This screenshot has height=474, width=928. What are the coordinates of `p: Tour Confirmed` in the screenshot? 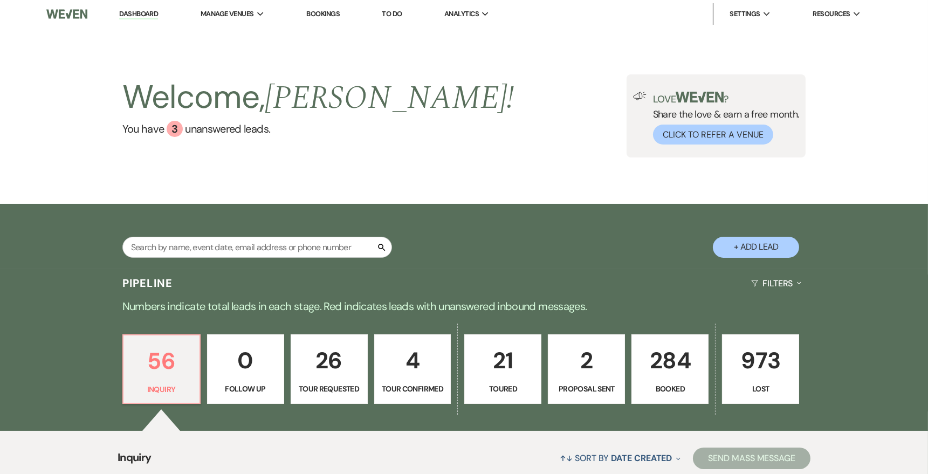 It's located at (413, 389).